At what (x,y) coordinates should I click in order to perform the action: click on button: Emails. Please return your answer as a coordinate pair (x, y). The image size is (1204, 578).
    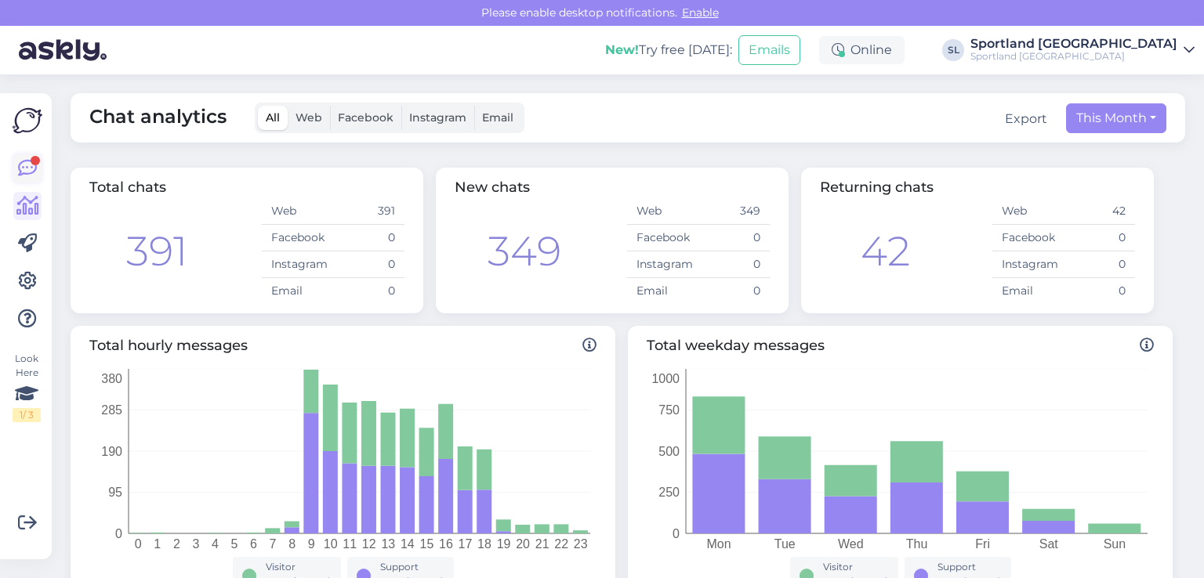
    Looking at the image, I should click on (769, 50).